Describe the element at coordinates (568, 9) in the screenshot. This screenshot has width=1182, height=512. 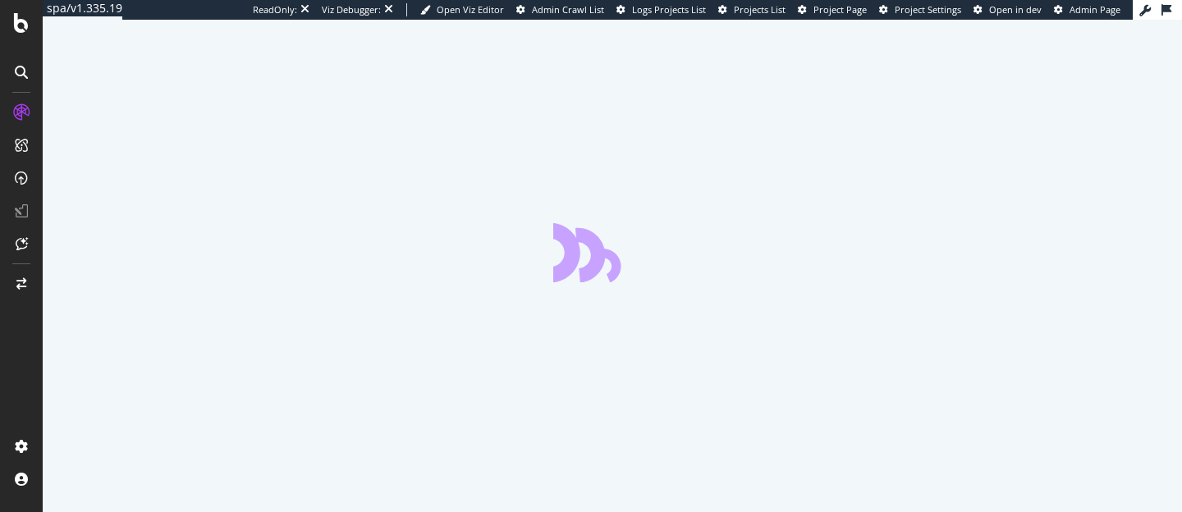
I see `span: Admin Crawl List` at that location.